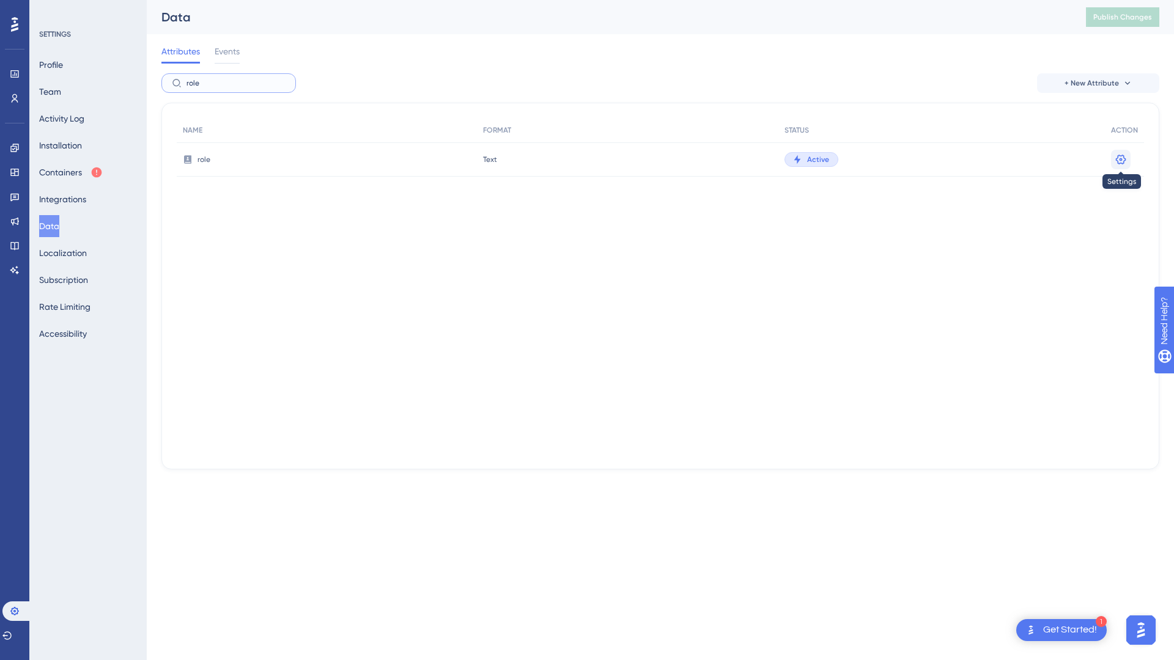 This screenshot has width=1174, height=660. I want to click on div: Open Get Started! checklist, remaining modules: 1, so click(1061, 630).